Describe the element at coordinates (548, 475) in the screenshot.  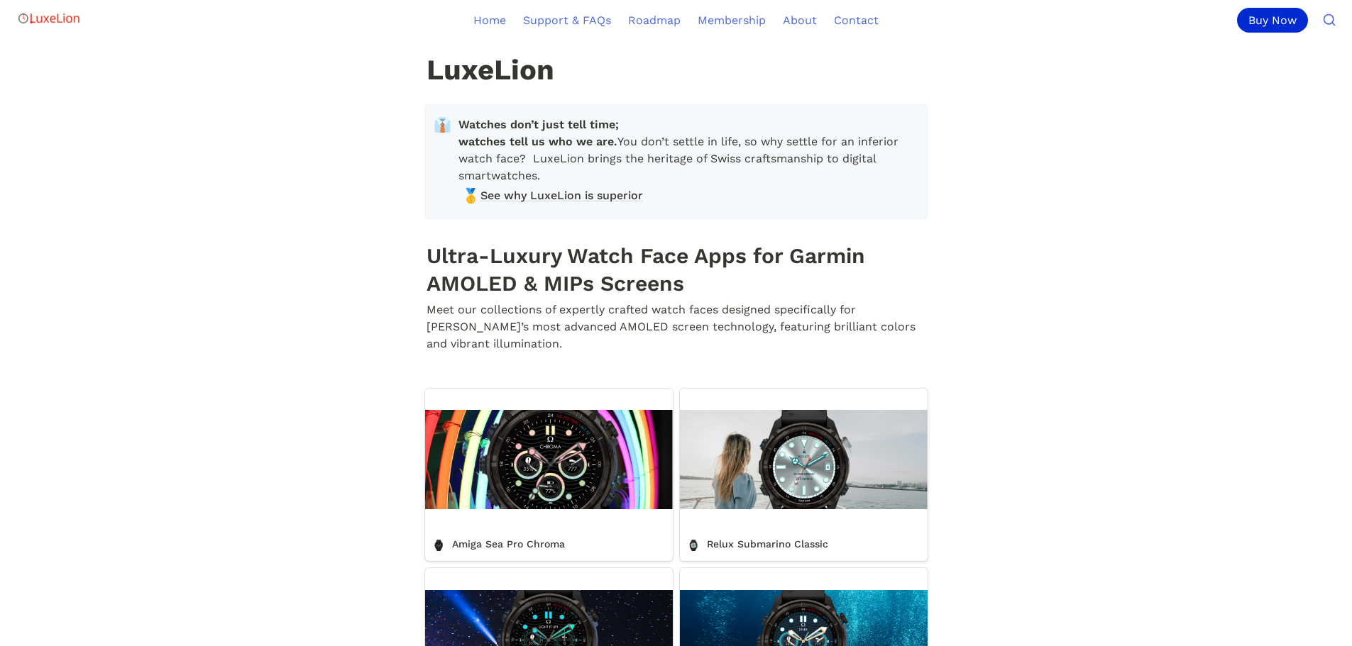
I see `a: Amiga Sea Pro Chroma` at that location.